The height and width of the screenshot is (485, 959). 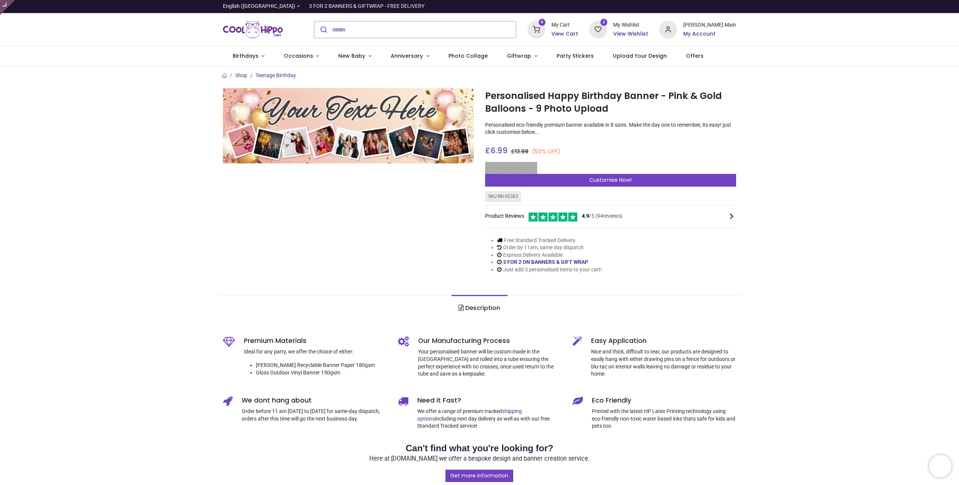 What do you see at coordinates (245, 56) in the screenshot?
I see `span: Birthdays` at bounding box center [245, 56].